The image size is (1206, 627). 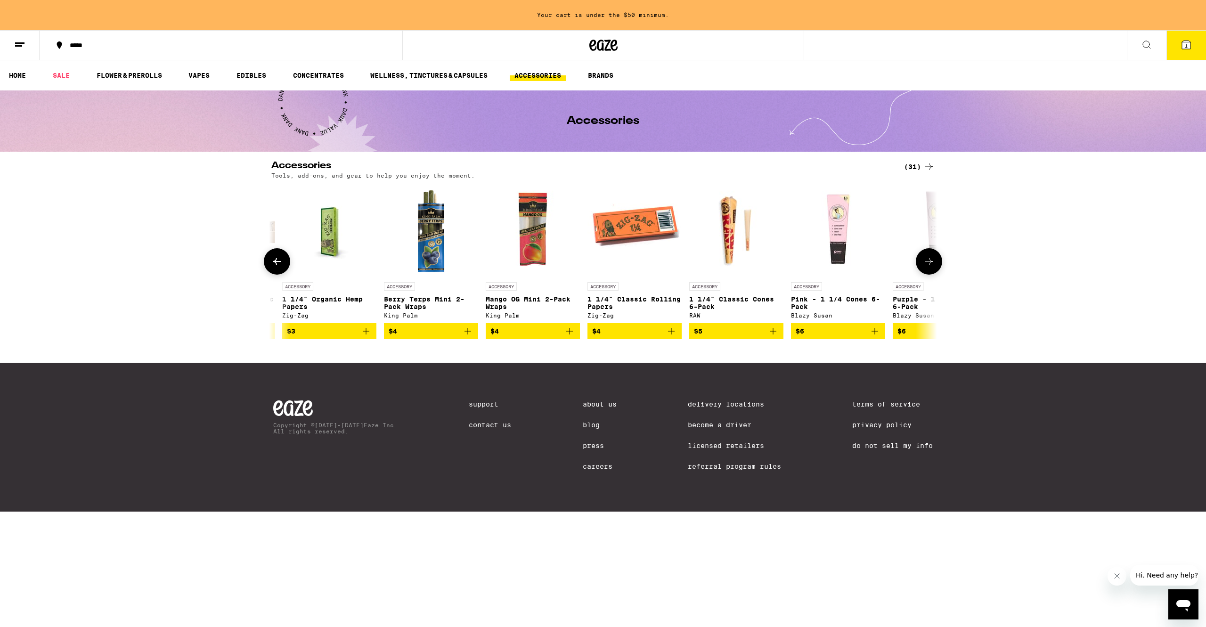 I want to click on img: King Palm - Mango OG Mini 2-Pack Wraps, so click(x=533, y=230).